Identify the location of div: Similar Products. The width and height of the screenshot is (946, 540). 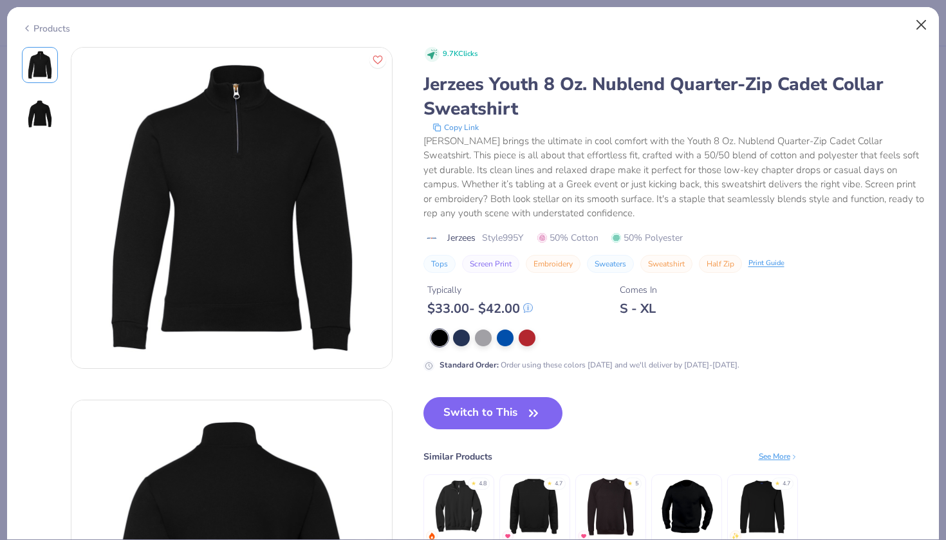
(457, 456).